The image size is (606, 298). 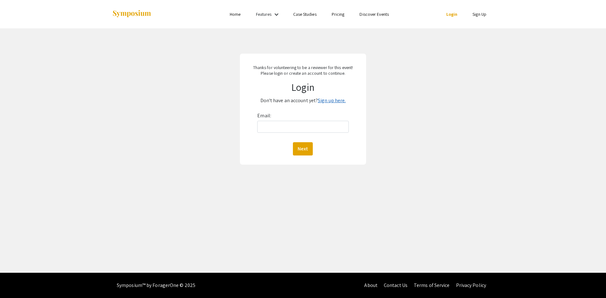 I want to click on a: Terms of Service, so click(x=432, y=285).